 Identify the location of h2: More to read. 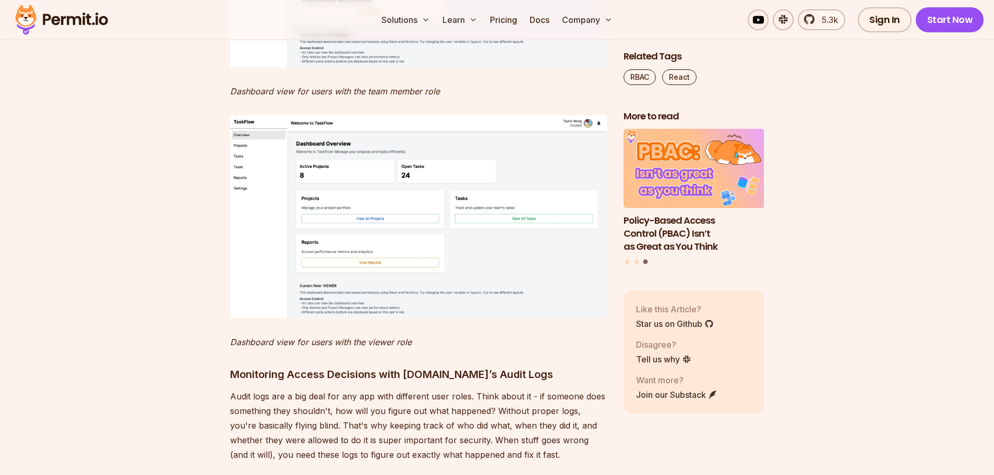
(694, 116).